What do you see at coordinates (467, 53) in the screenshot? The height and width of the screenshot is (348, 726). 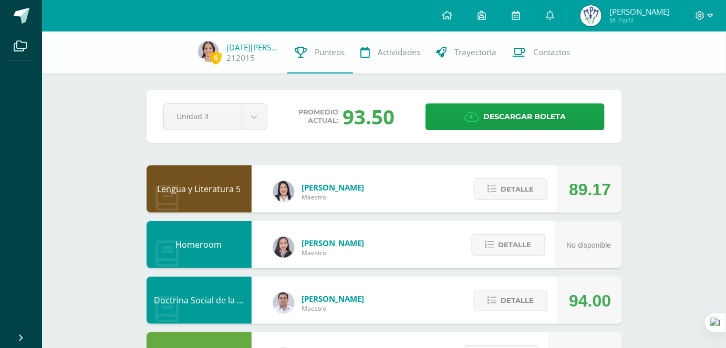 I see `a: Trayectoria` at bounding box center [467, 53].